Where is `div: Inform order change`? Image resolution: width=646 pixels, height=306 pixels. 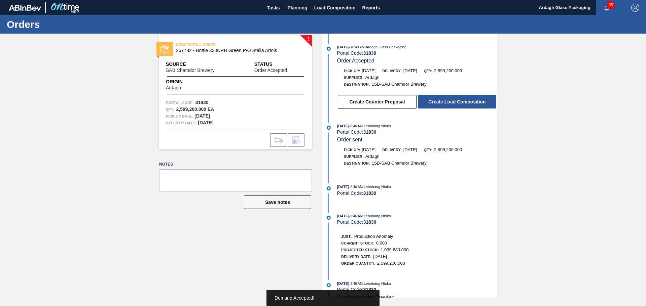 div: Inform order change is located at coordinates (296, 140).